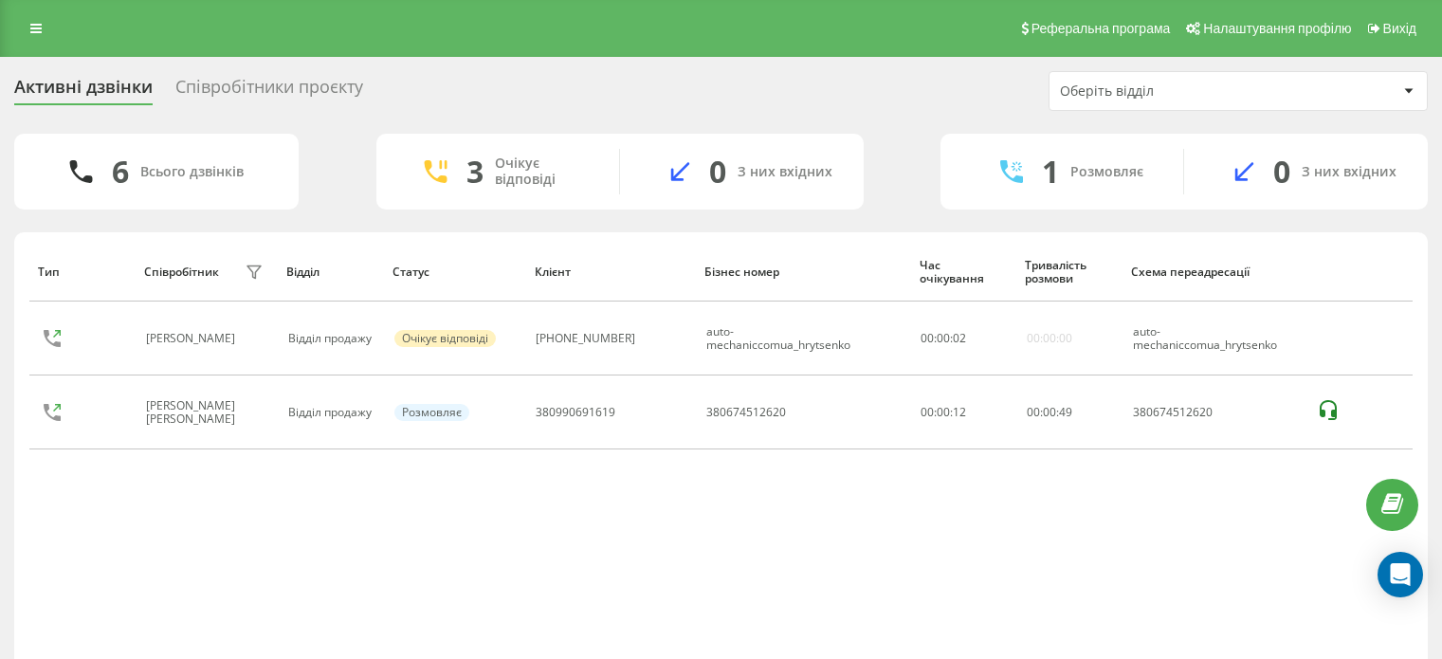  Describe the element at coordinates (475, 172) in the screenshot. I see `div: 3` at that location.